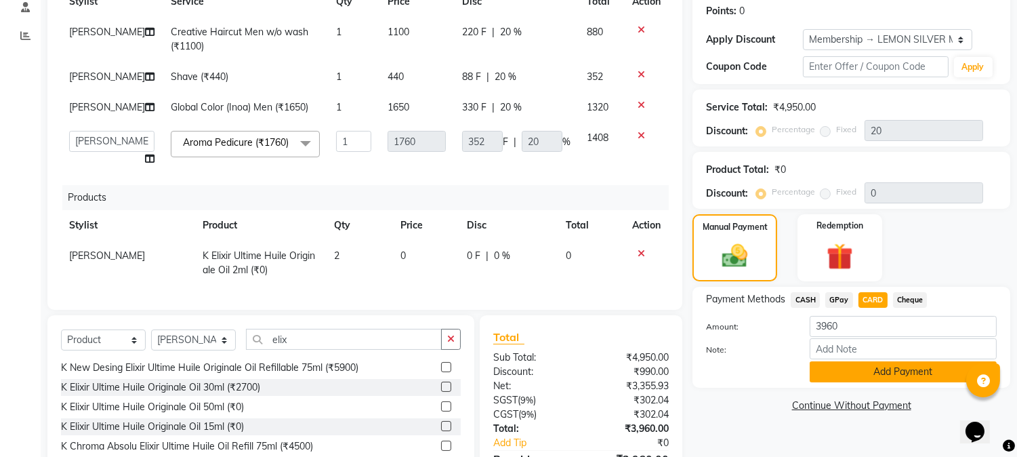  I want to click on a: x, so click(291, 142).